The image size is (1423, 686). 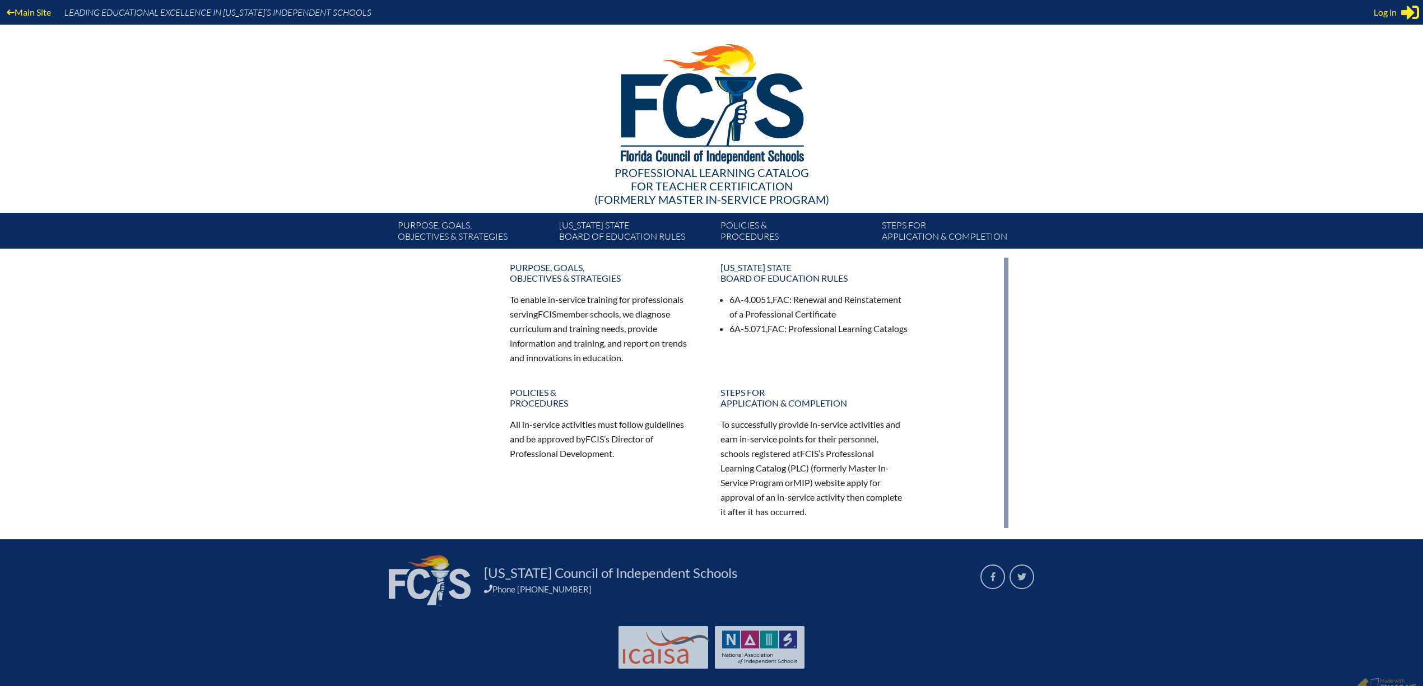 I want to click on img: FCIS_logo_white, so click(x=430, y=581).